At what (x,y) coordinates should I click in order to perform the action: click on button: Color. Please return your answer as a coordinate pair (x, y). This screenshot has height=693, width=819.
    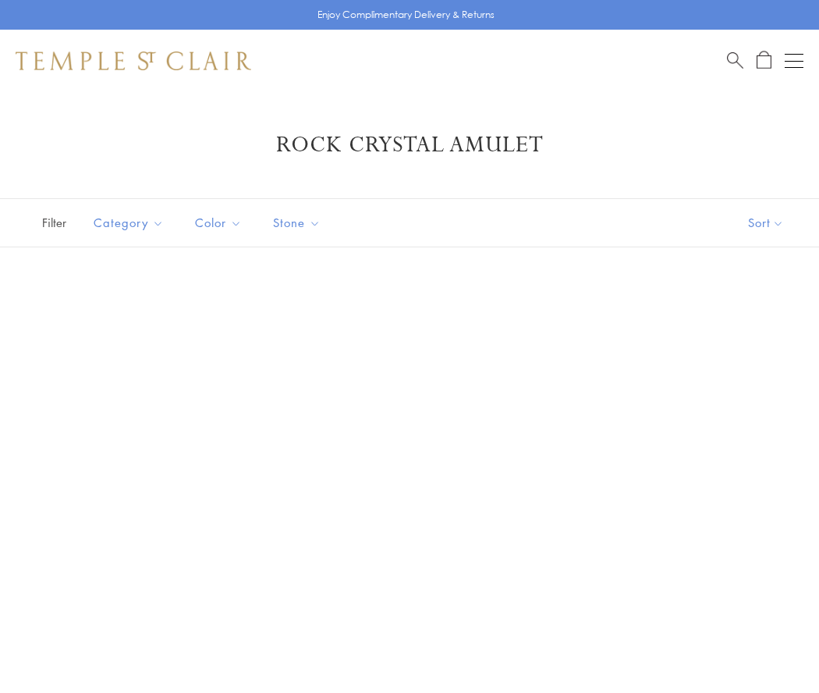
    Looking at the image, I should click on (218, 222).